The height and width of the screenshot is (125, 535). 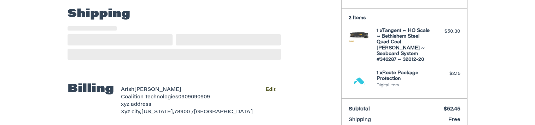 I want to click on h2: Shipping, so click(x=99, y=14).